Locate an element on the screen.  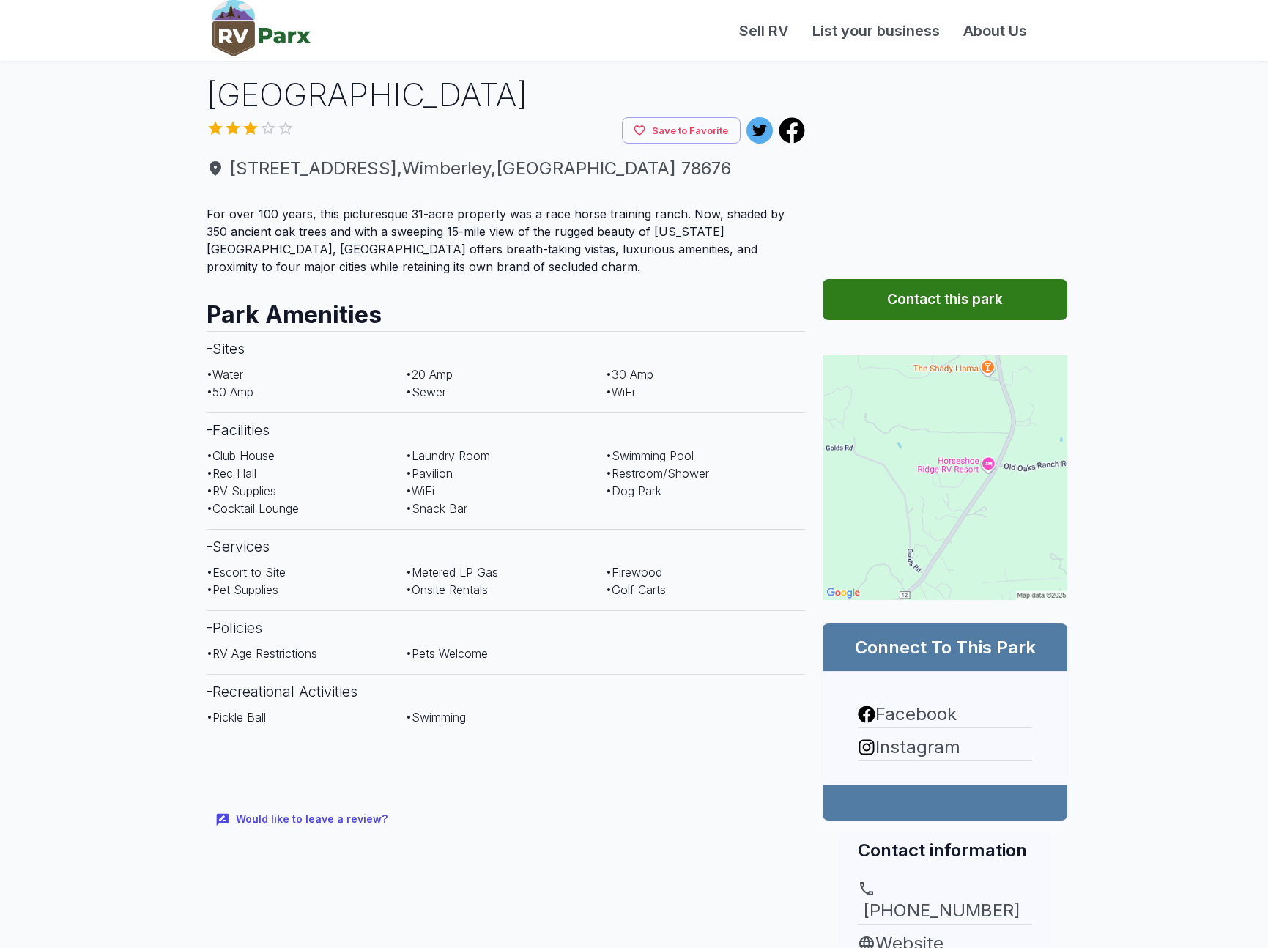
button: Save to Favorite is located at coordinates (681, 130).